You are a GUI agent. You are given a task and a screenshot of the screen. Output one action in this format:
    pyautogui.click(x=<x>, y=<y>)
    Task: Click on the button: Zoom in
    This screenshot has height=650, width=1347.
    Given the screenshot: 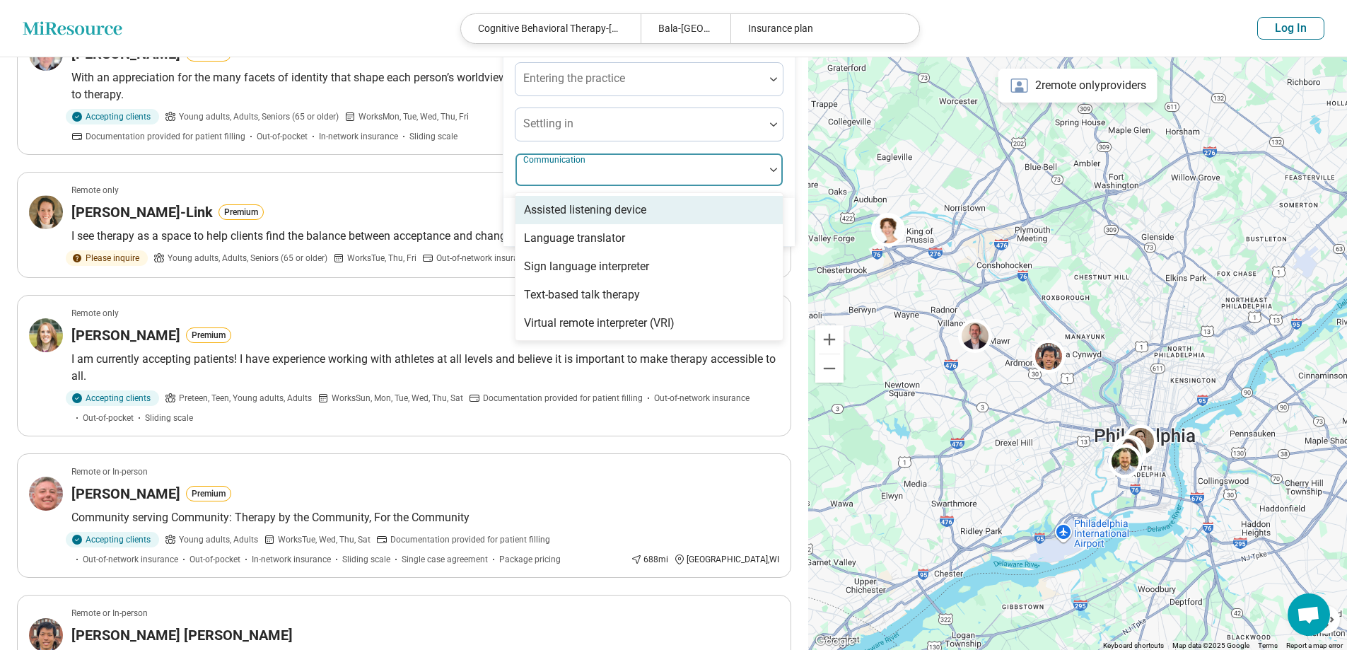 What is the action you would take?
    pyautogui.click(x=830, y=340)
    